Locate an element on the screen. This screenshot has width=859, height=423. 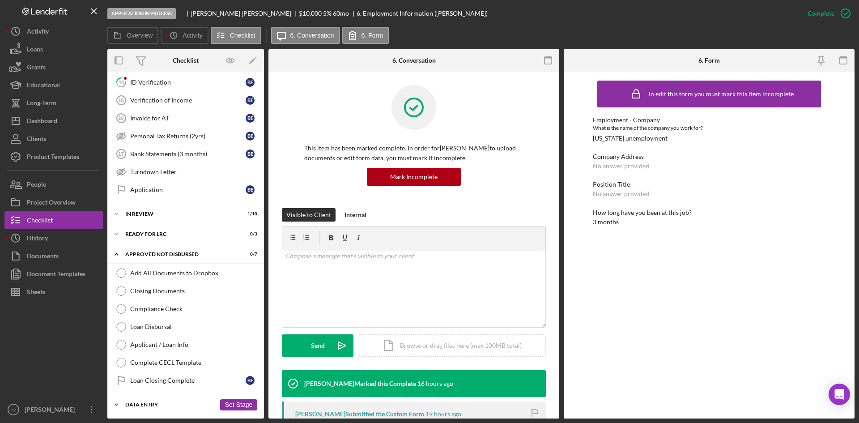
a: Sheets is located at coordinates (54, 292).